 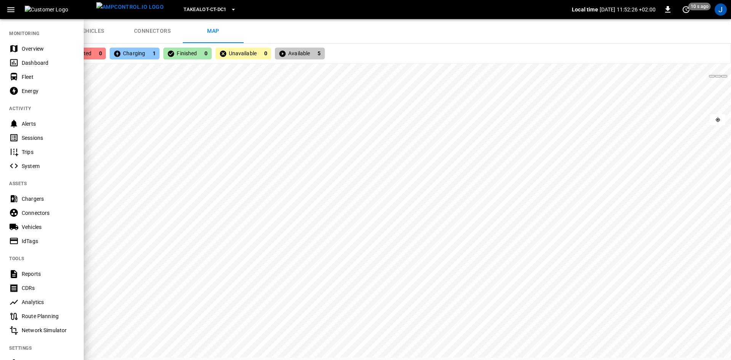 I want to click on div: CDRs, so click(x=48, y=288).